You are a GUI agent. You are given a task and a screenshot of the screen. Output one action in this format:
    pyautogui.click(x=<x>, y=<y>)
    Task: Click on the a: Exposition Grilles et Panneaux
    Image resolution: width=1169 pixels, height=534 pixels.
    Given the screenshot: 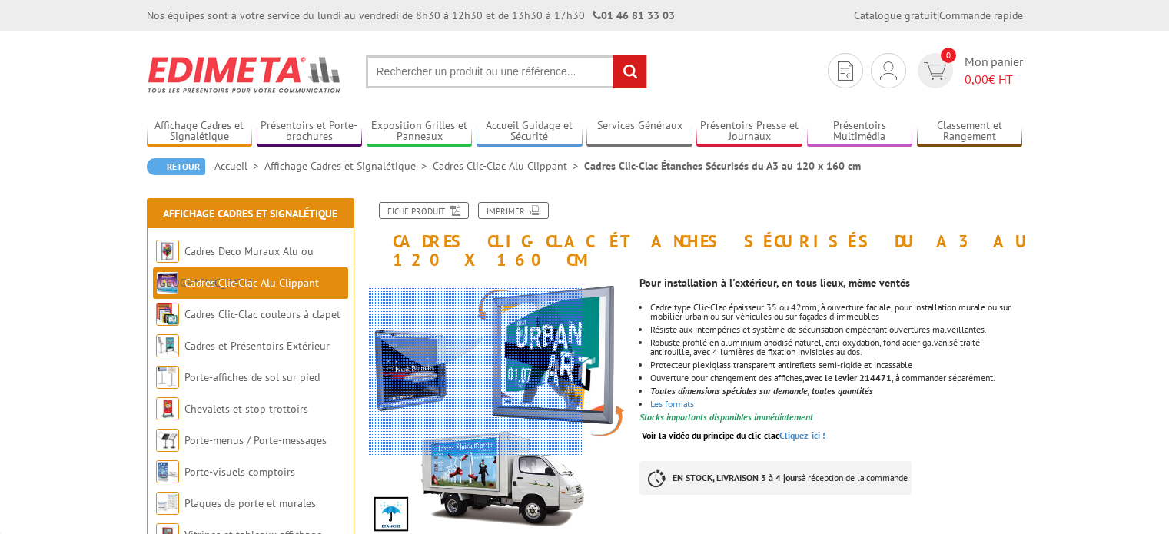 What is the action you would take?
    pyautogui.click(x=420, y=131)
    